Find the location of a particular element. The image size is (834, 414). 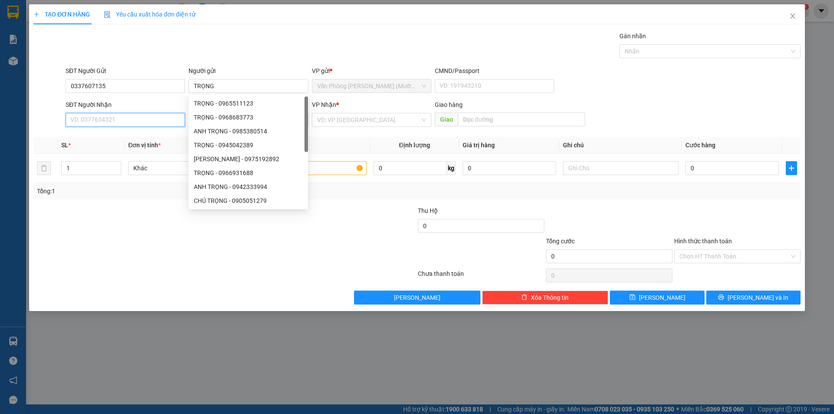

span: Định lượng is located at coordinates (415, 145).